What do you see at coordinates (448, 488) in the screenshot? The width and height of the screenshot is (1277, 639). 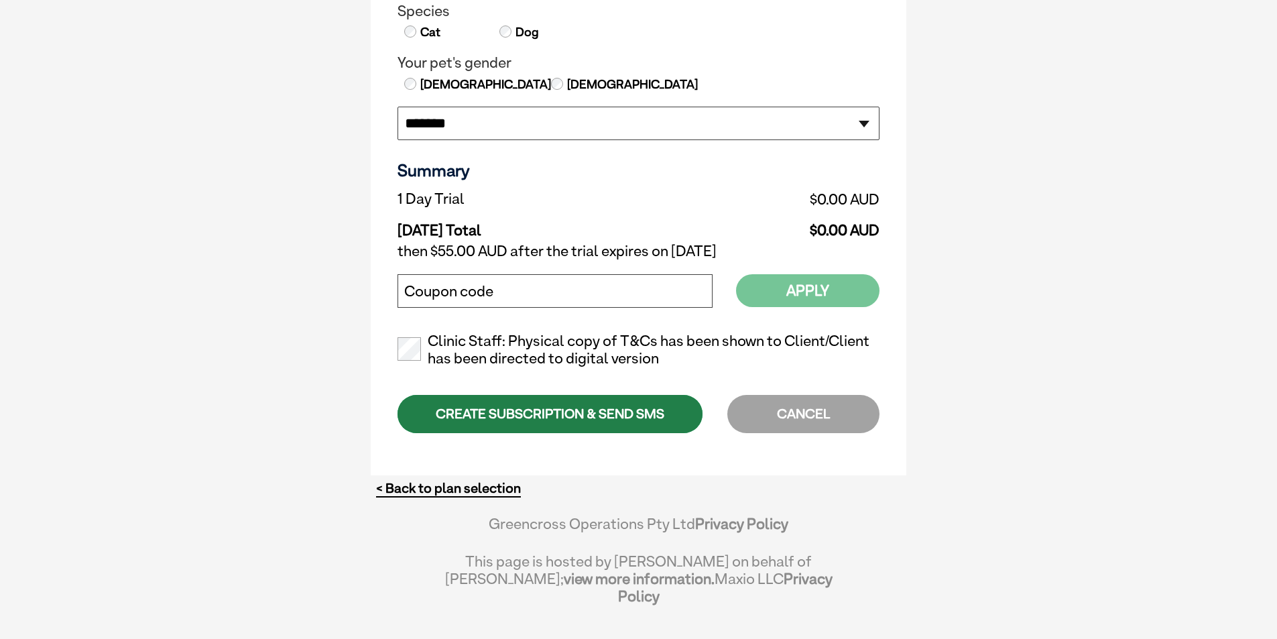 I see `a: < Back to plan selection` at bounding box center [448, 488].